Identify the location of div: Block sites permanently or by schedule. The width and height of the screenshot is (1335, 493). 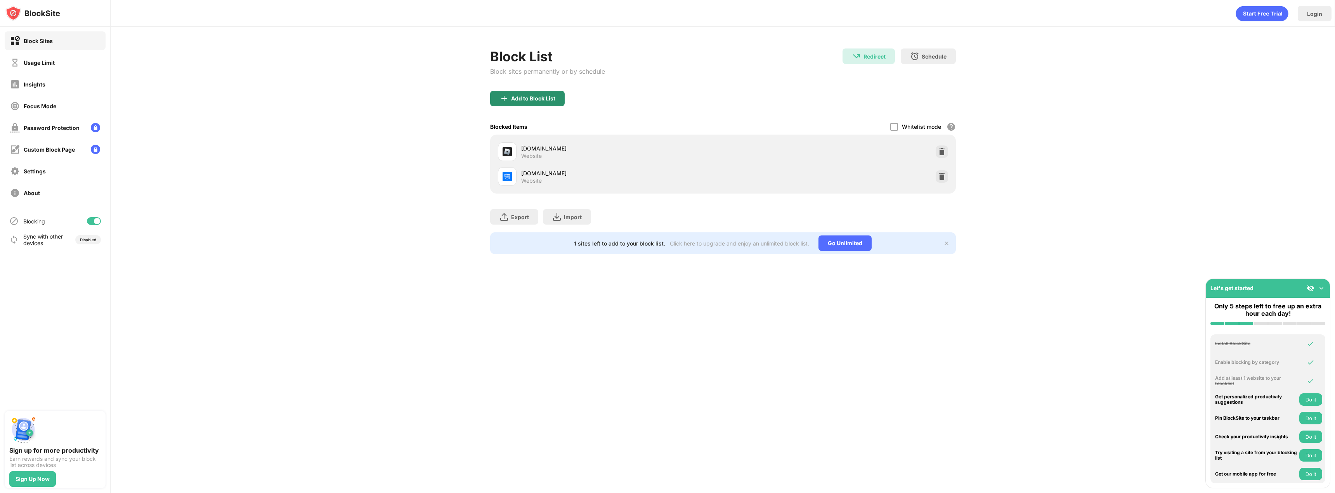
(548, 71).